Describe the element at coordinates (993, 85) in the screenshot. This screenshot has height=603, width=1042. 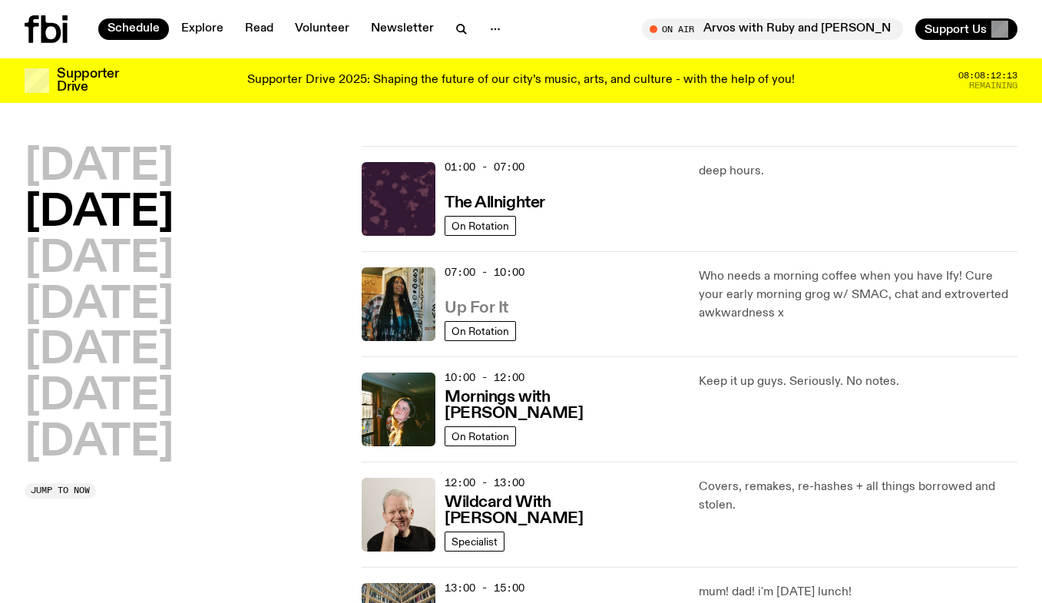
I see `span: Remaining` at that location.